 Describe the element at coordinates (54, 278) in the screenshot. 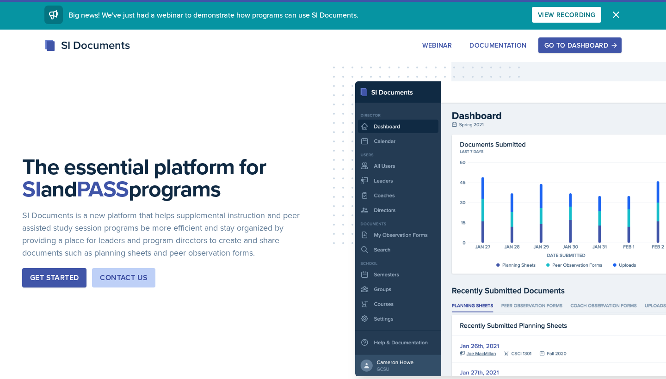

I see `div: Get Started` at that location.